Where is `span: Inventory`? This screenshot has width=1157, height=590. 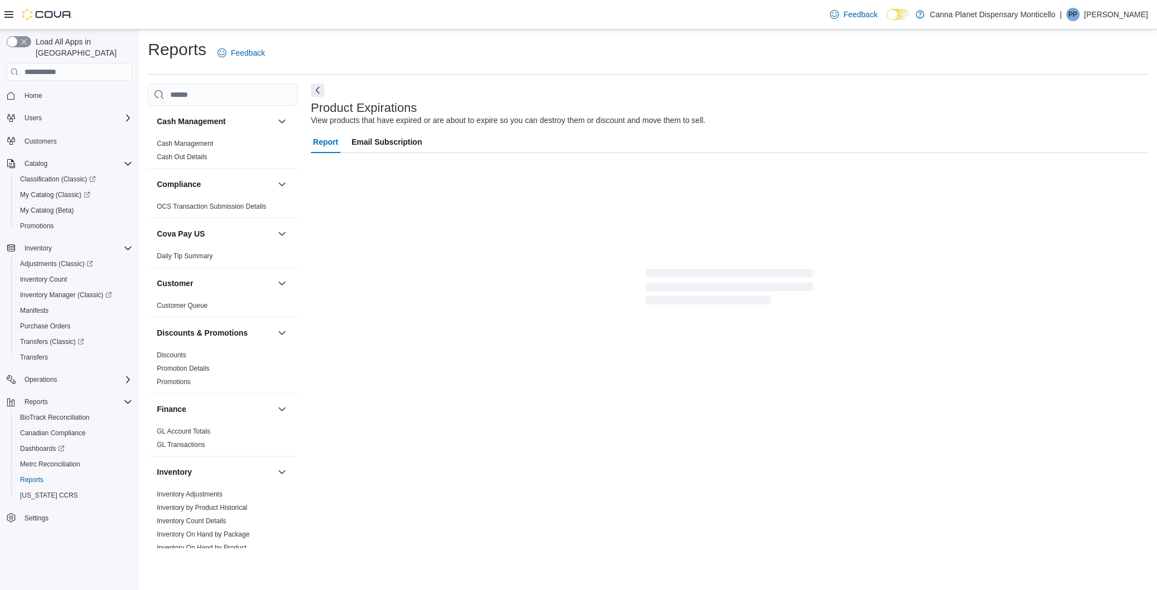
span: Inventory is located at coordinates (76, 248).